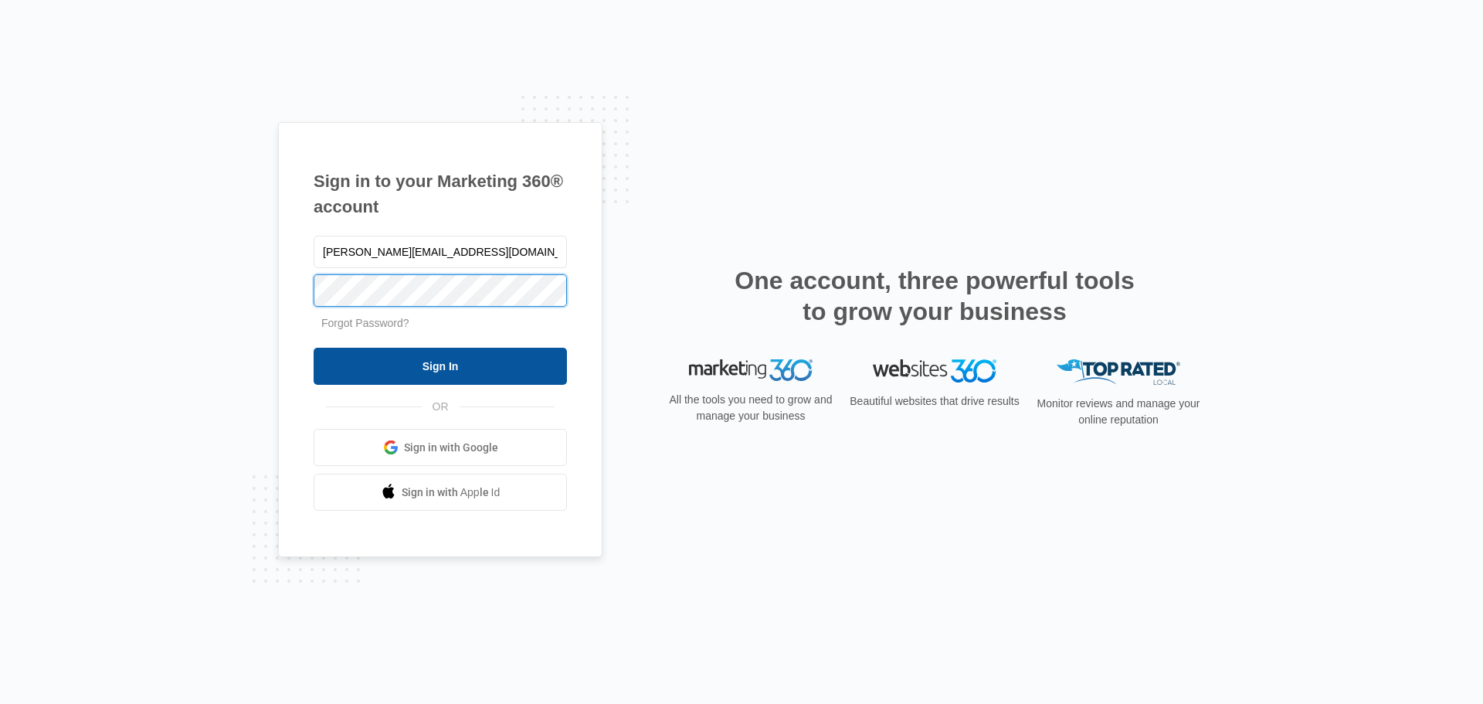 This screenshot has height=704, width=1483. Describe the element at coordinates (440, 447) in the screenshot. I see `a: Sign in with Google` at that location.